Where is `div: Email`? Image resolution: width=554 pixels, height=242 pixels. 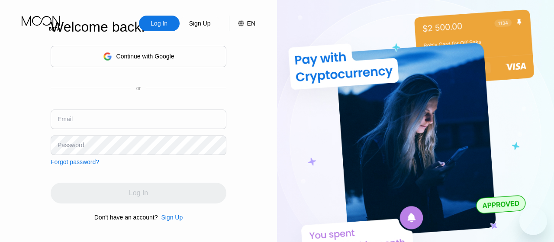
div: Email is located at coordinates (65, 119).